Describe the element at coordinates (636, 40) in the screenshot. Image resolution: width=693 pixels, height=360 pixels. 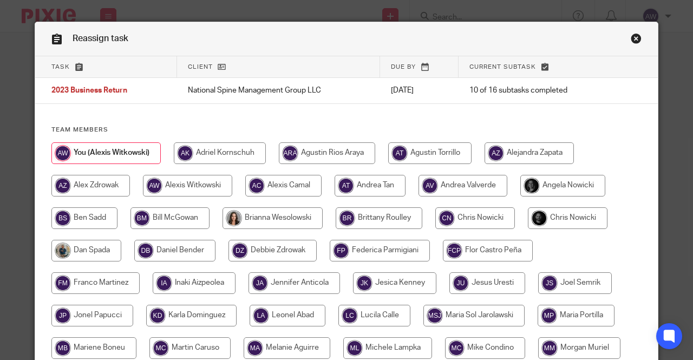
I see `a: Close this dialog window` at that location.